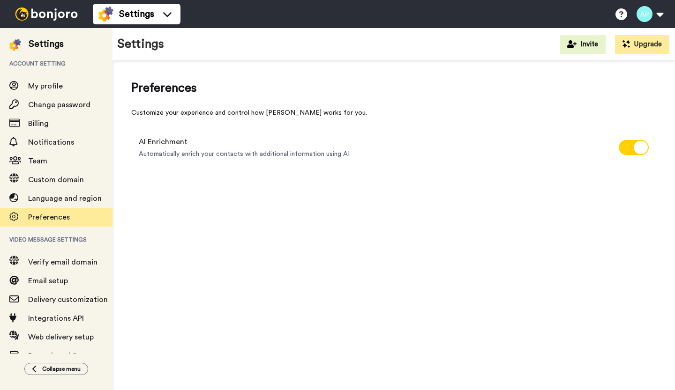 This screenshot has width=675, height=390. I want to click on button: Upgrade, so click(642, 45).